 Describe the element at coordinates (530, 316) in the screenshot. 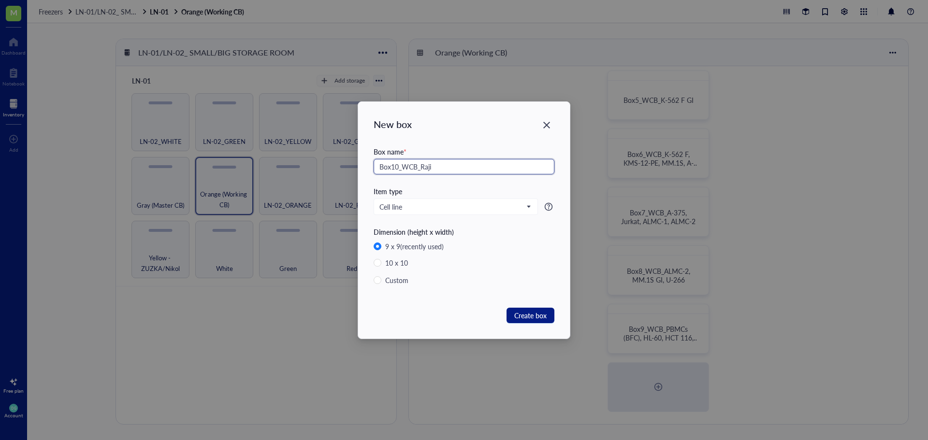

I see `button: Create box` at that location.